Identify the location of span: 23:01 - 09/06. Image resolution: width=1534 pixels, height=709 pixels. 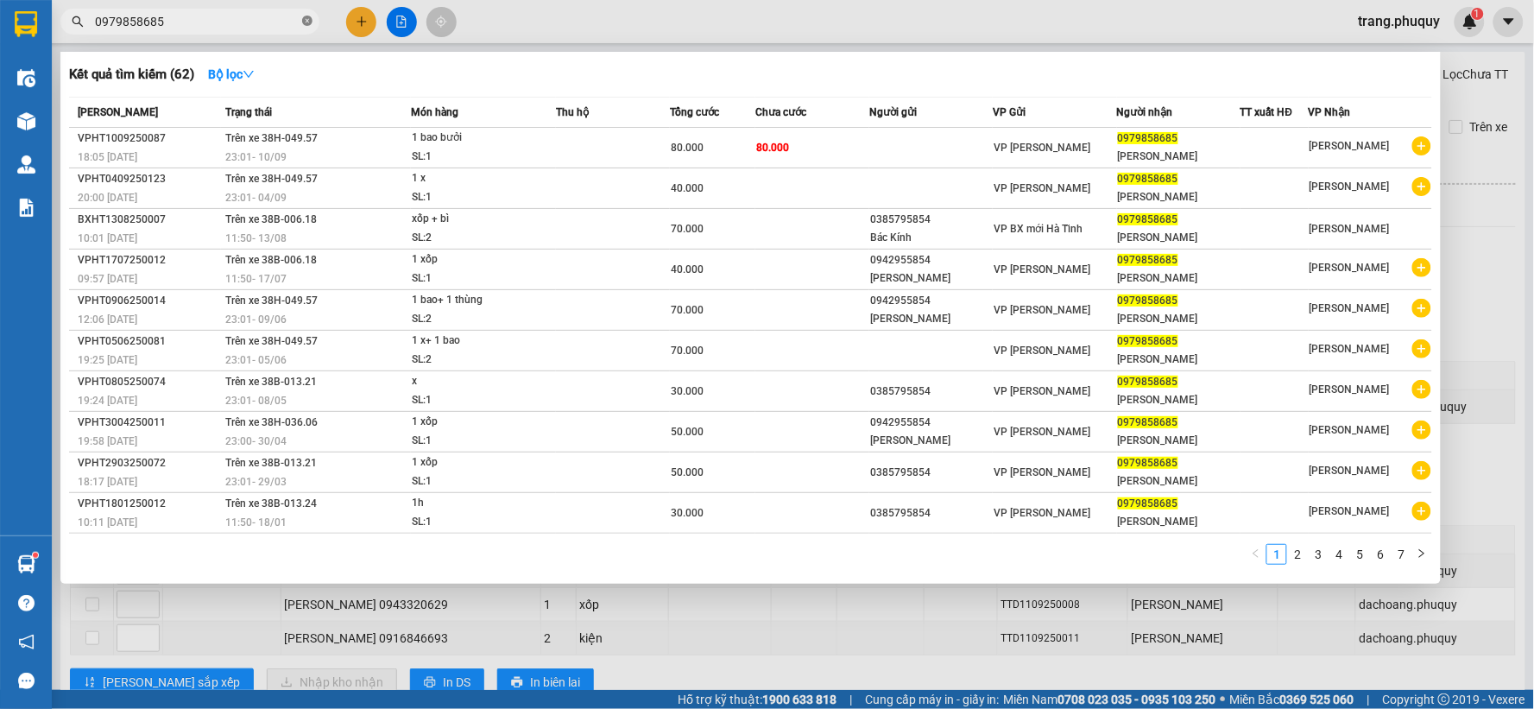
(255, 319).